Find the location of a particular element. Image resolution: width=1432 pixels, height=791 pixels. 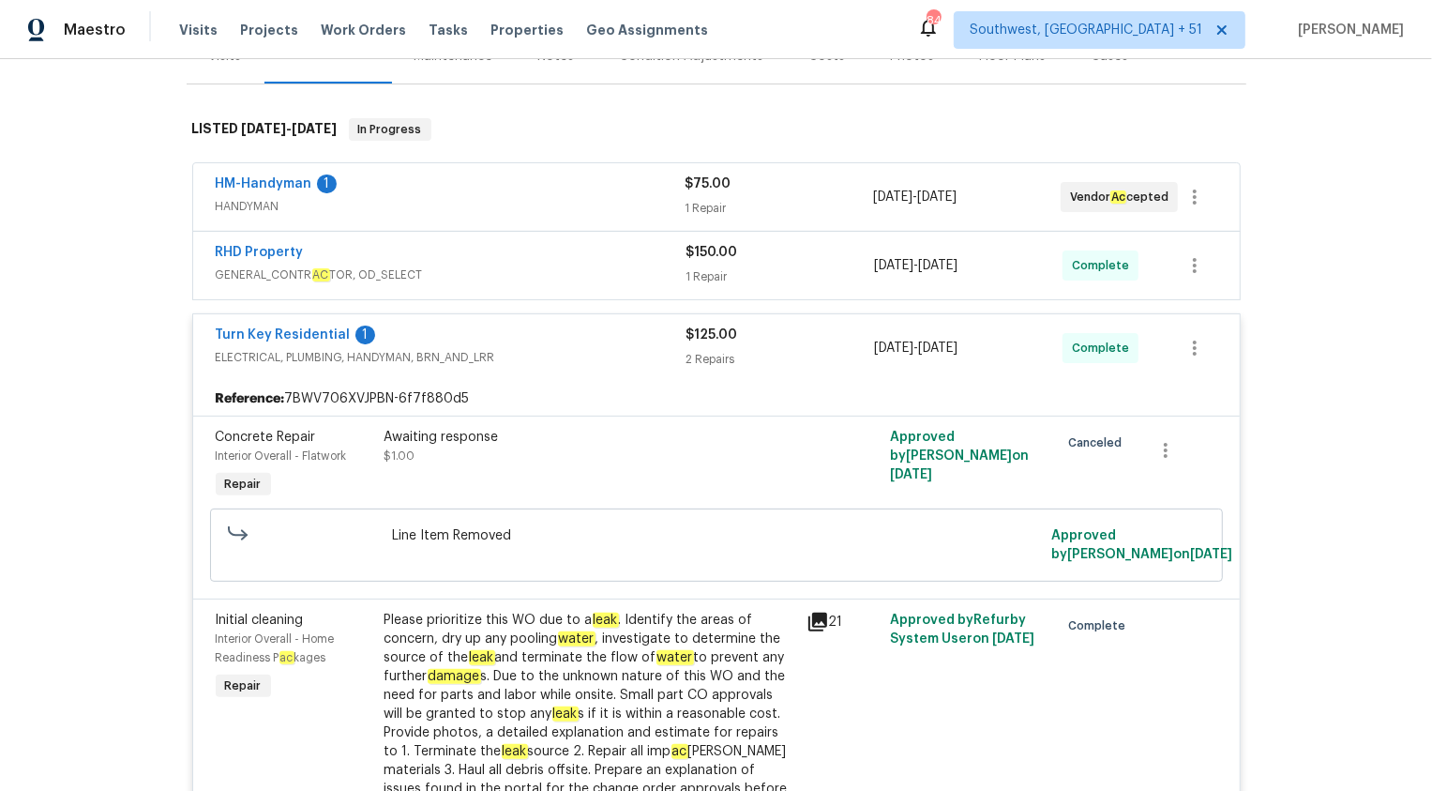

em: damage is located at coordinates (454, 676).